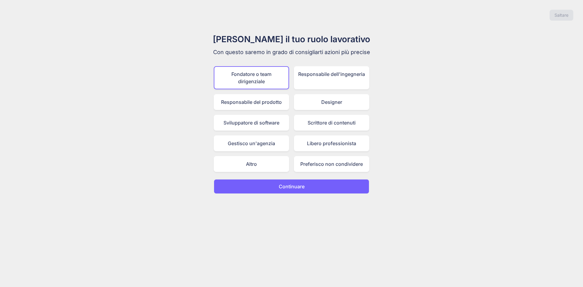 This screenshot has width=583, height=287. What do you see at coordinates (251, 143) in the screenshot?
I see `font: Gestisco un'agenzia` at bounding box center [251, 143].